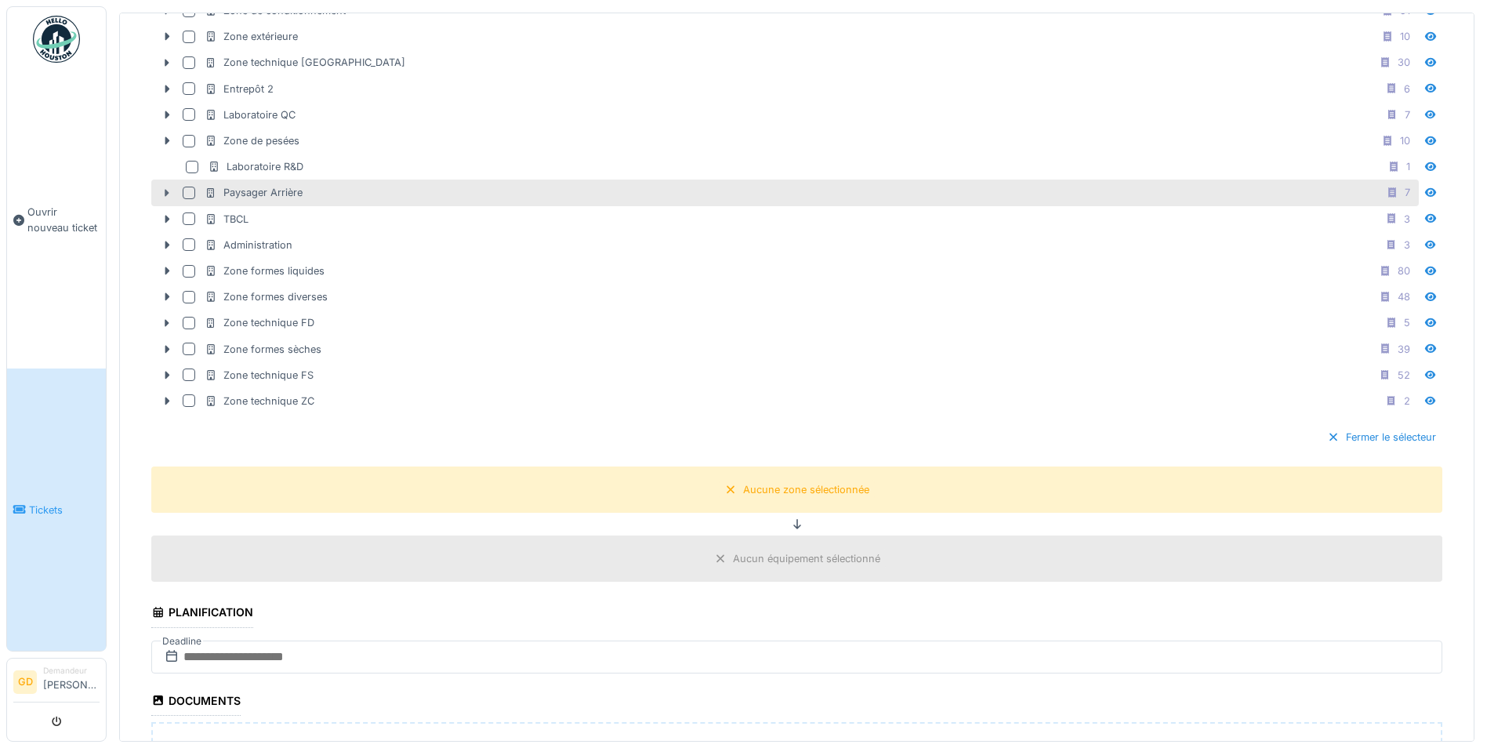  I want to click on div: Demandeur, so click(71, 670).